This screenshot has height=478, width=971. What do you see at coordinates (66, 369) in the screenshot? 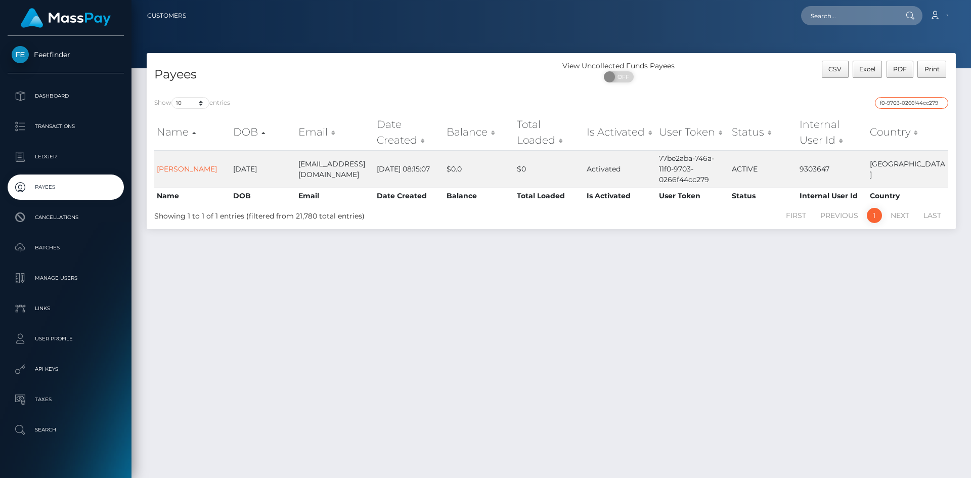
I see `a: API Keys` at bounding box center [66, 369].